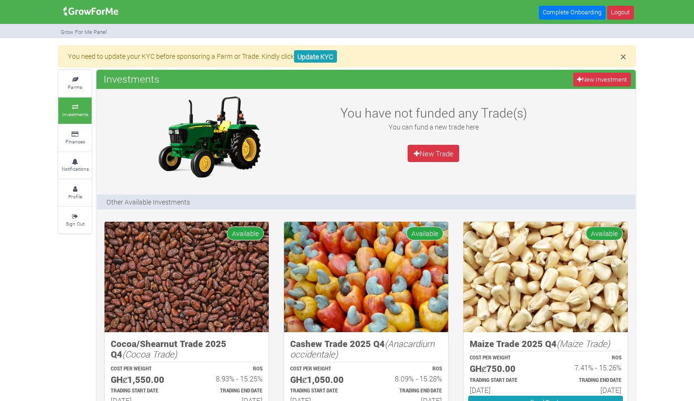  What do you see at coordinates (366, 349) in the screenshot?
I see `h5: Cashew Trade 2025 Q4` at bounding box center [366, 349].